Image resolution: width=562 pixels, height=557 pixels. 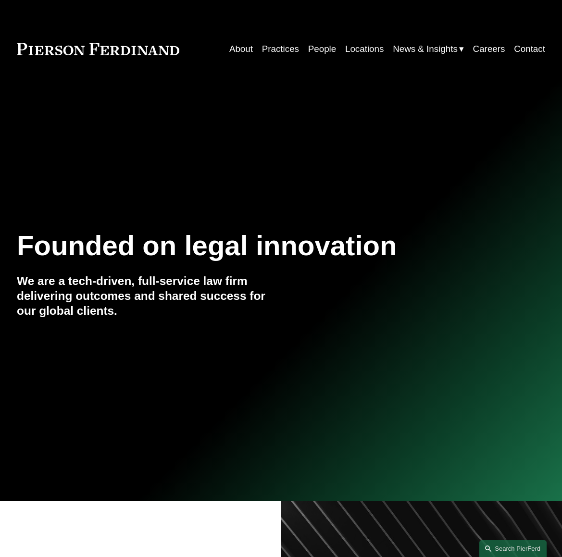 I want to click on span: News & Insights, so click(x=425, y=49).